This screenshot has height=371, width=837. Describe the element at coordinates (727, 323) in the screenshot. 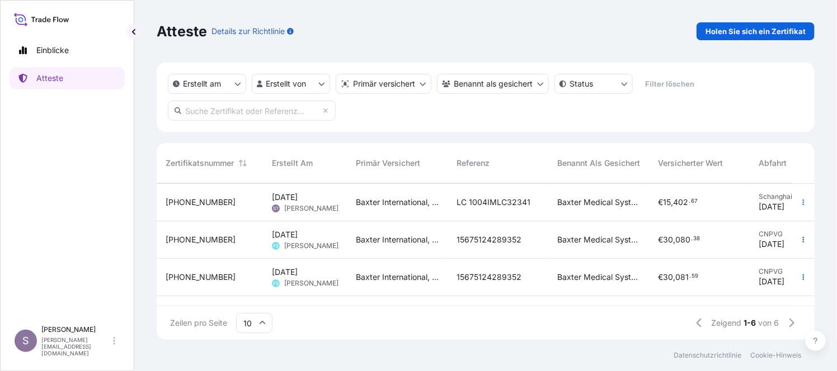

I see `span: Zeigend` at that location.